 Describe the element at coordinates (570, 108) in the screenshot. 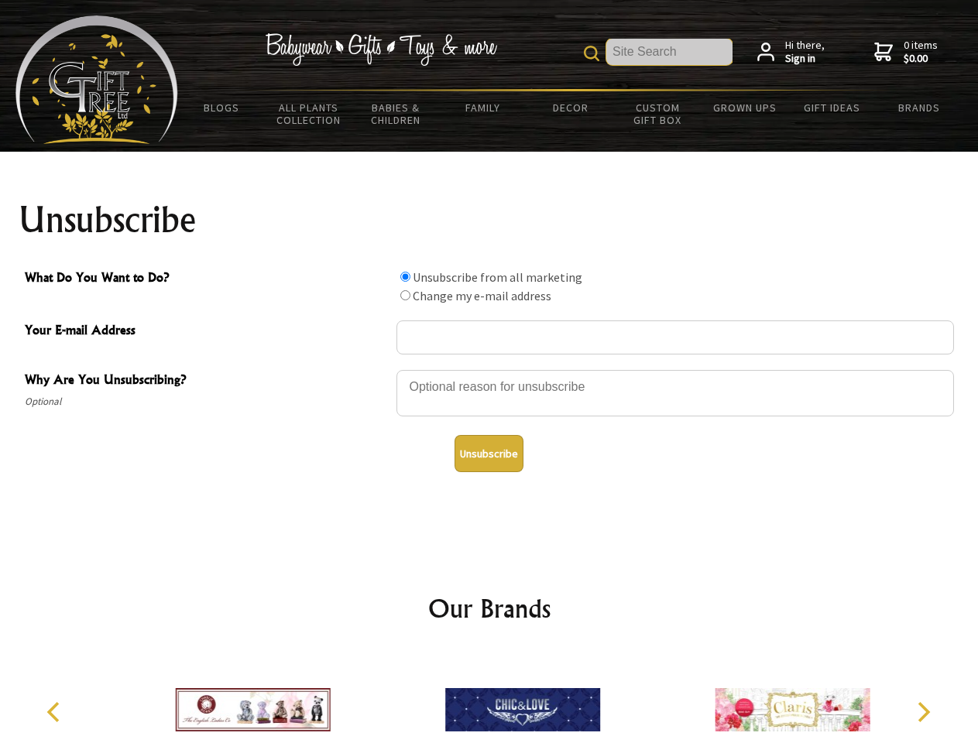

I see `a: Decor` at that location.